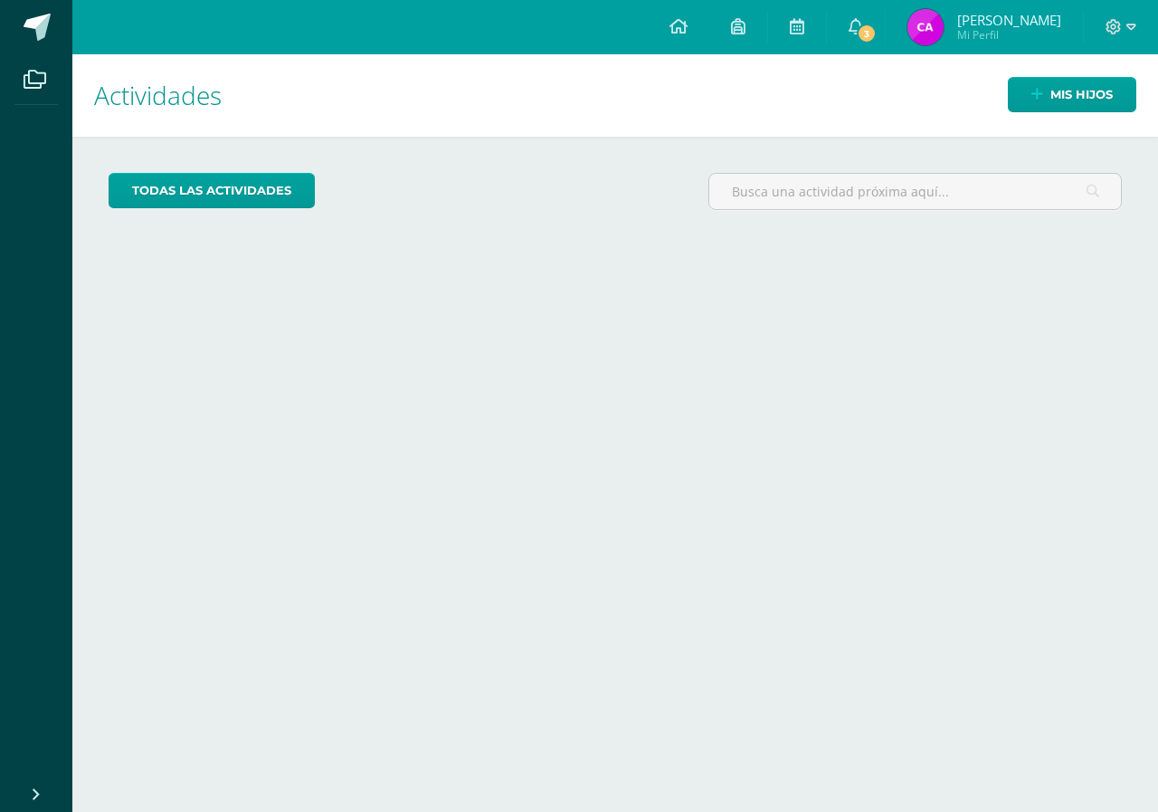  Describe the element at coordinates (866, 33) in the screenshot. I see `span: 3` at that location.